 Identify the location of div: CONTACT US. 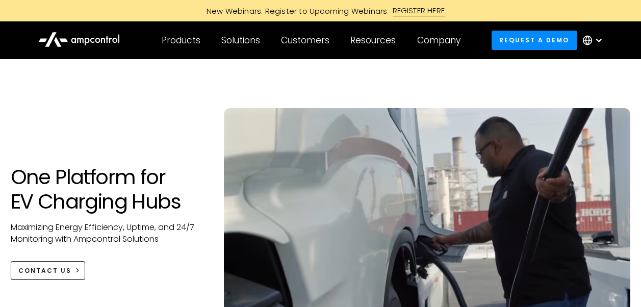
(45, 271).